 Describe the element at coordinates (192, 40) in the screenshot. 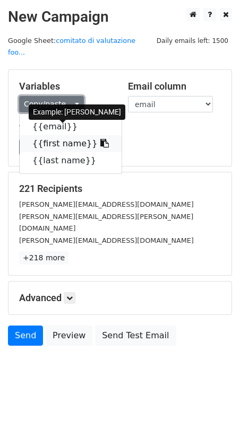

I see `a: Daily emails left: 1500` at that location.